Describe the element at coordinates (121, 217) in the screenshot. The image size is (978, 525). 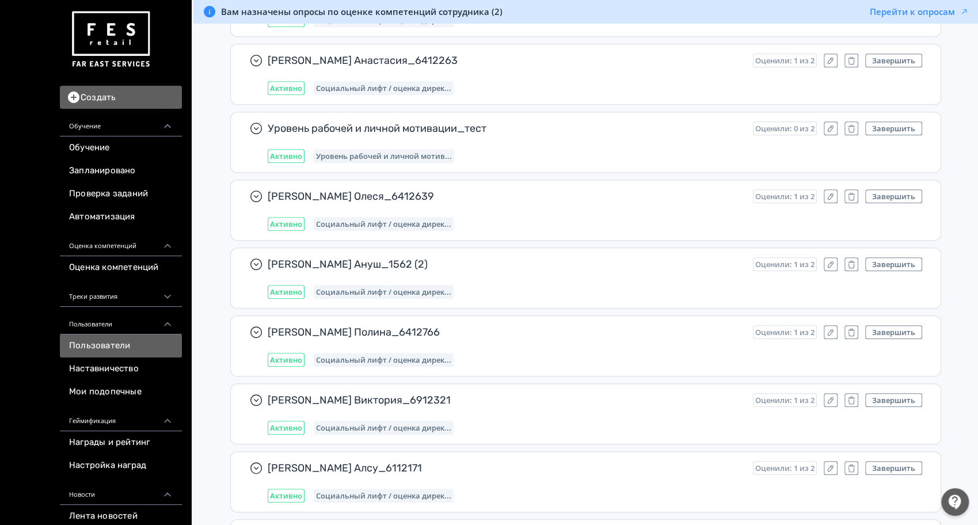
I see `a: Автоматизация` at that location.